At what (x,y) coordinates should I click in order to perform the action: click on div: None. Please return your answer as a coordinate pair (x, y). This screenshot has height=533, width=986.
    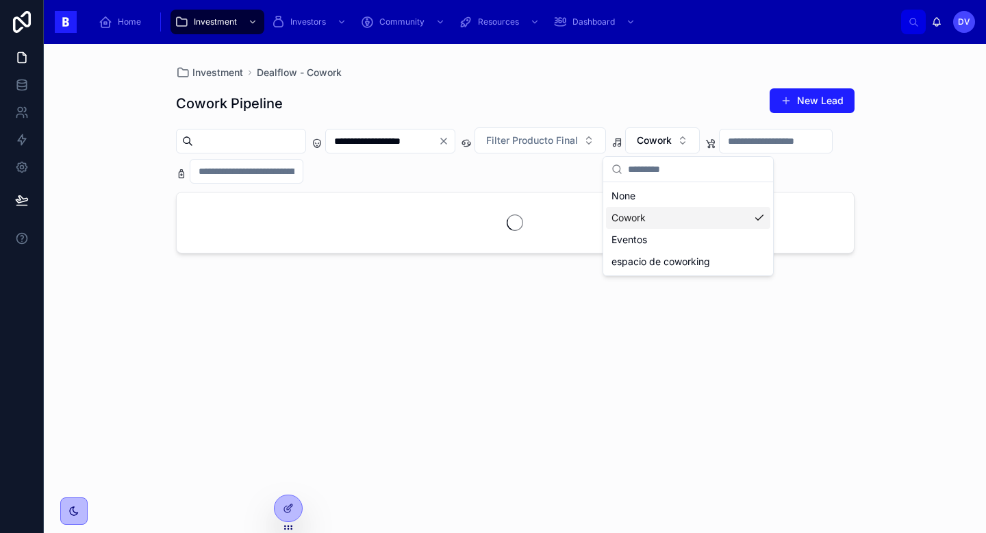
    Looking at the image, I should click on (688, 196).